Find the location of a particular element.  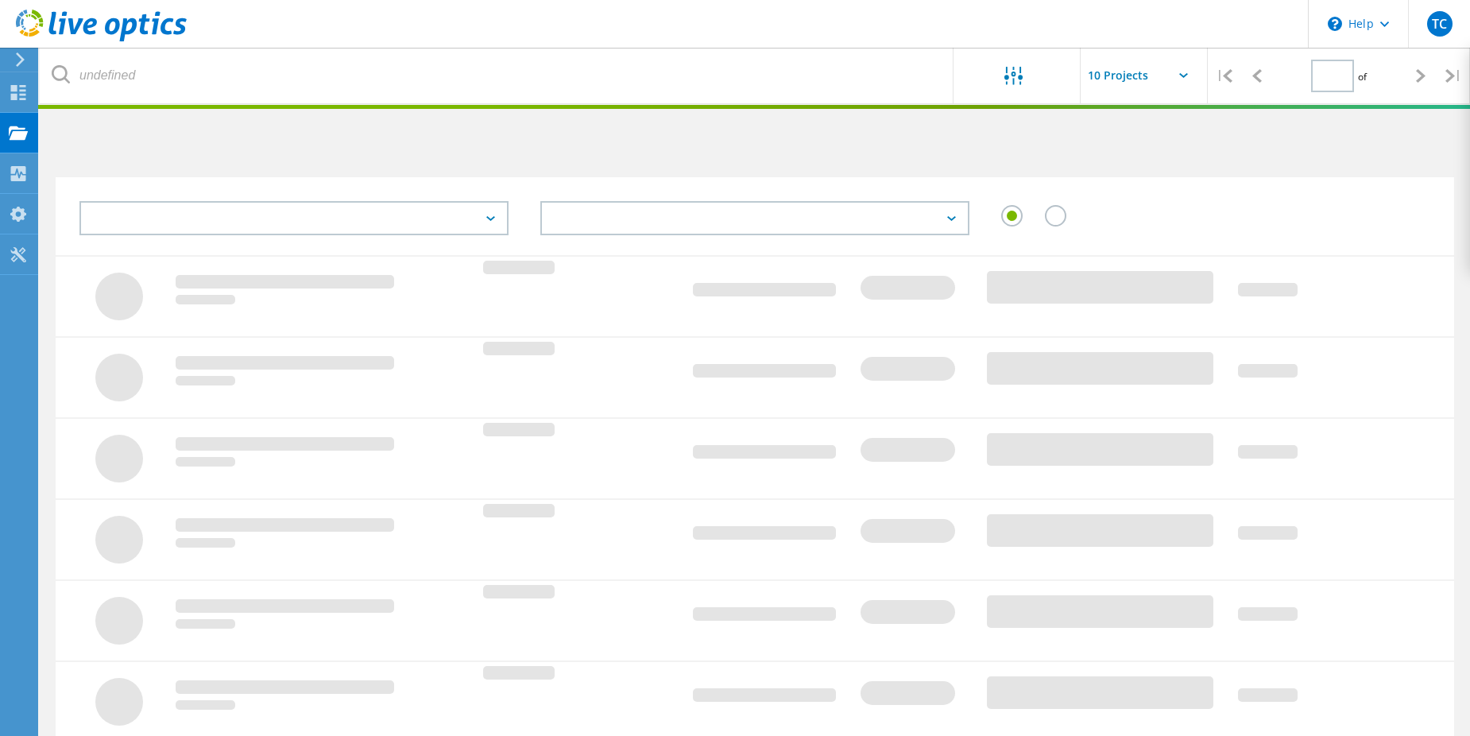

input: undefined is located at coordinates (496, 75).